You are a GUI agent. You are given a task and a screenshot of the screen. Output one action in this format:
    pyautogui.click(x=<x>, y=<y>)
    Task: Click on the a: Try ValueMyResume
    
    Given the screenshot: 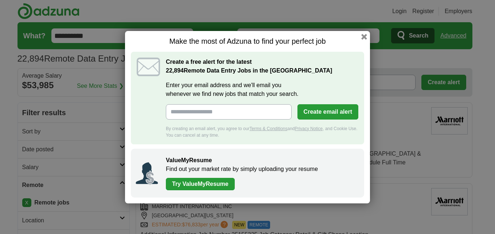 What is the action you would take?
    pyautogui.click(x=200, y=184)
    